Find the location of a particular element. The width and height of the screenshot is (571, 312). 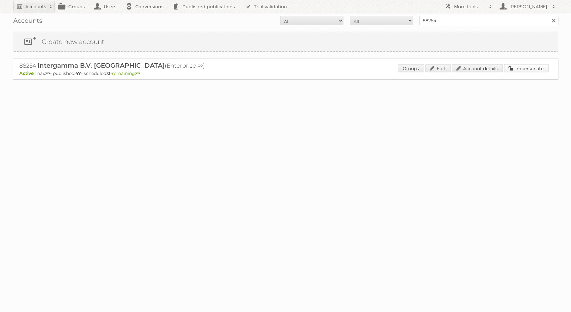

a: Impersonate is located at coordinates (526, 68).